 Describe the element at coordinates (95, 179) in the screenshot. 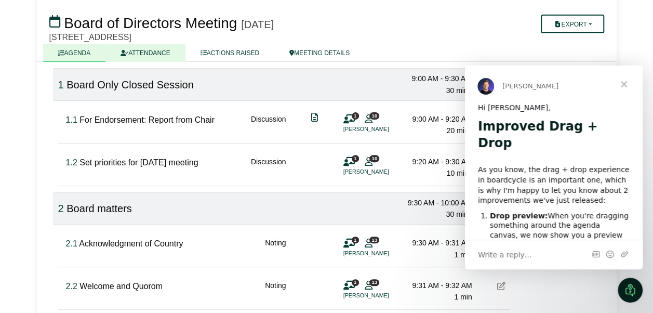

I see `li: When you're dragging something around the agenda canvas, we now show you a preview of where it wi...` at that location.